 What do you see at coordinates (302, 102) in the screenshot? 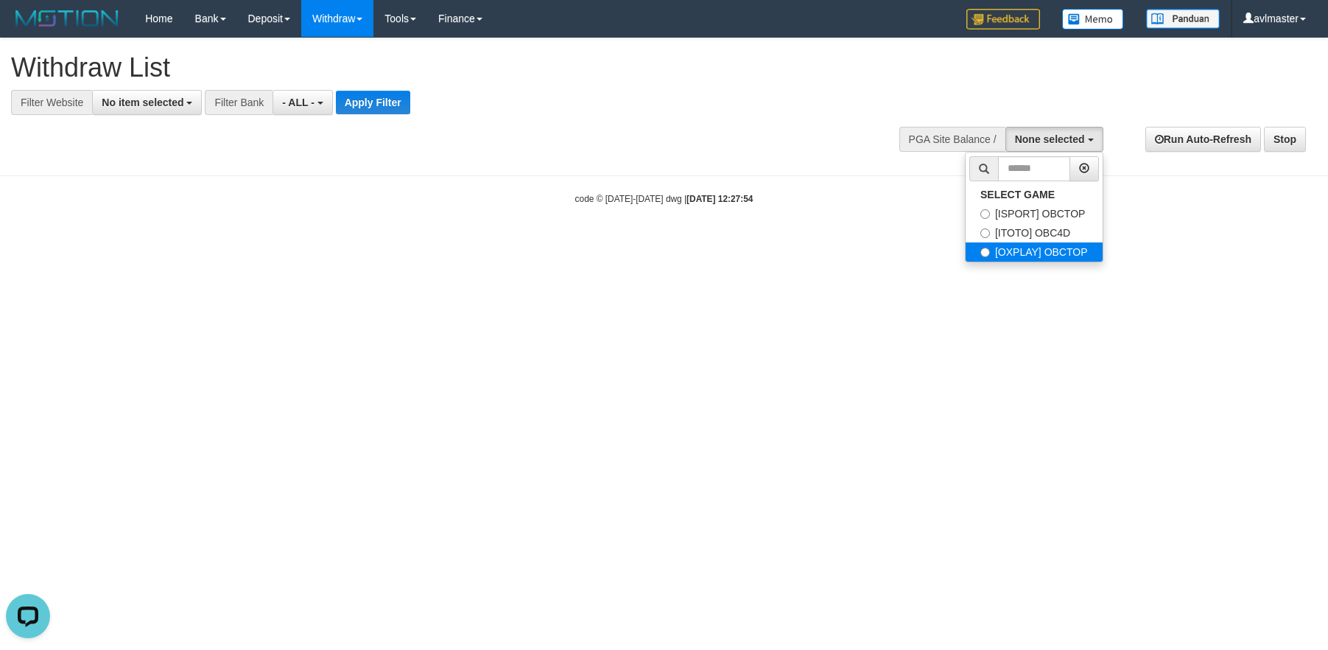
I see `button: - ALL -` at bounding box center [302, 102].